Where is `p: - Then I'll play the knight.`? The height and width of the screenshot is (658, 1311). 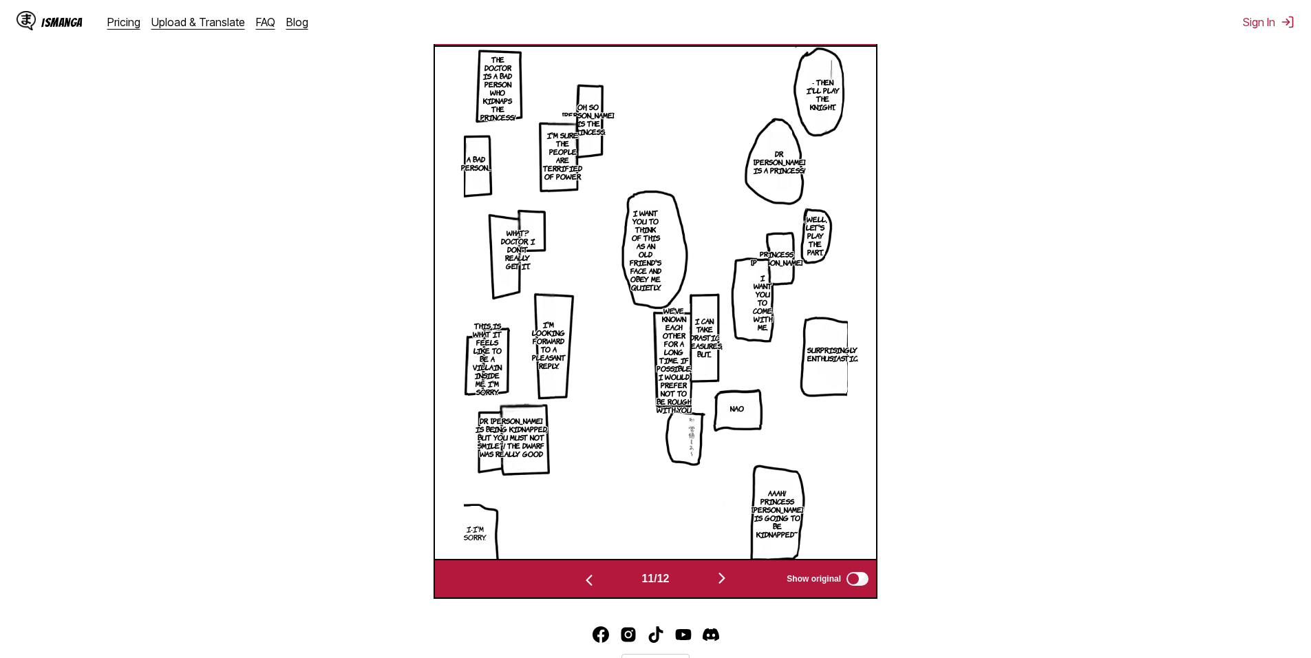
p: - Then I'll play the knight. is located at coordinates (823, 94).